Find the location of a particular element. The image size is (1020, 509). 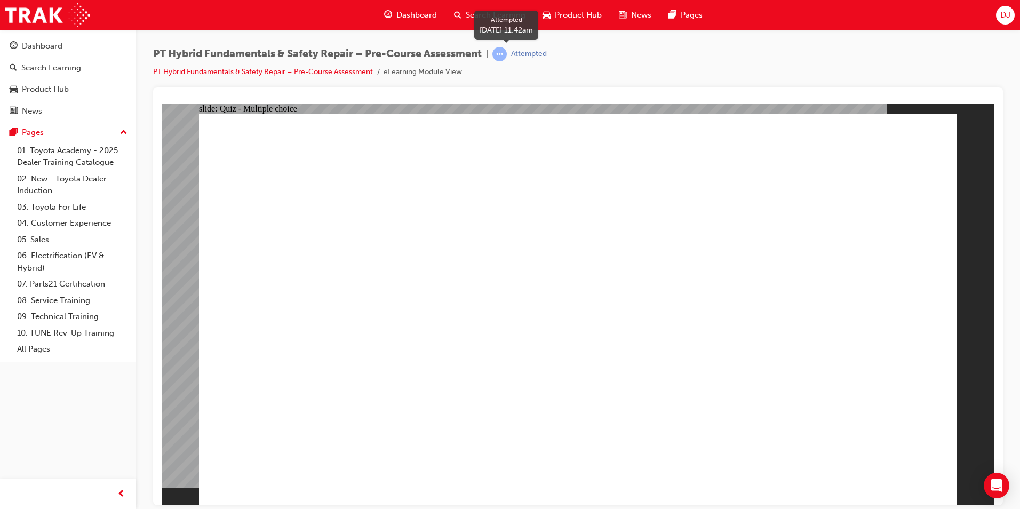

span: Search Learning is located at coordinates (495, 15).